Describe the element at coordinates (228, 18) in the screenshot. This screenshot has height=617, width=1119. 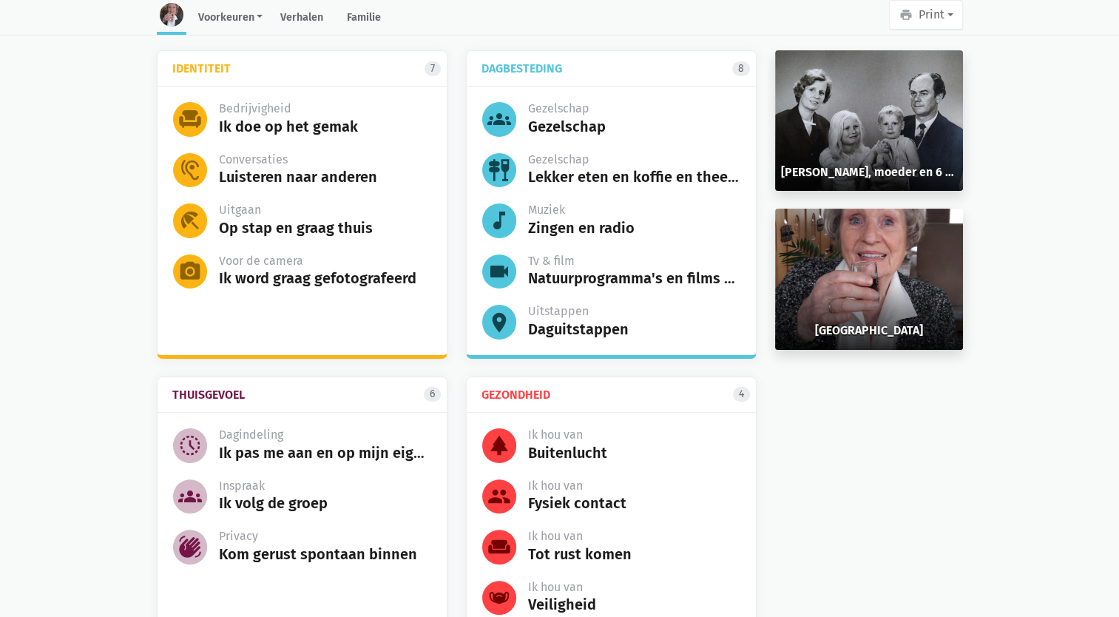
I see `a: Voorkeuren` at that location.